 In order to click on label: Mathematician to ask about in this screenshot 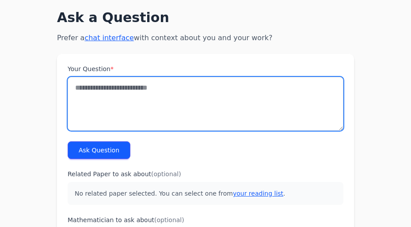, I will do `click(205, 220)`.